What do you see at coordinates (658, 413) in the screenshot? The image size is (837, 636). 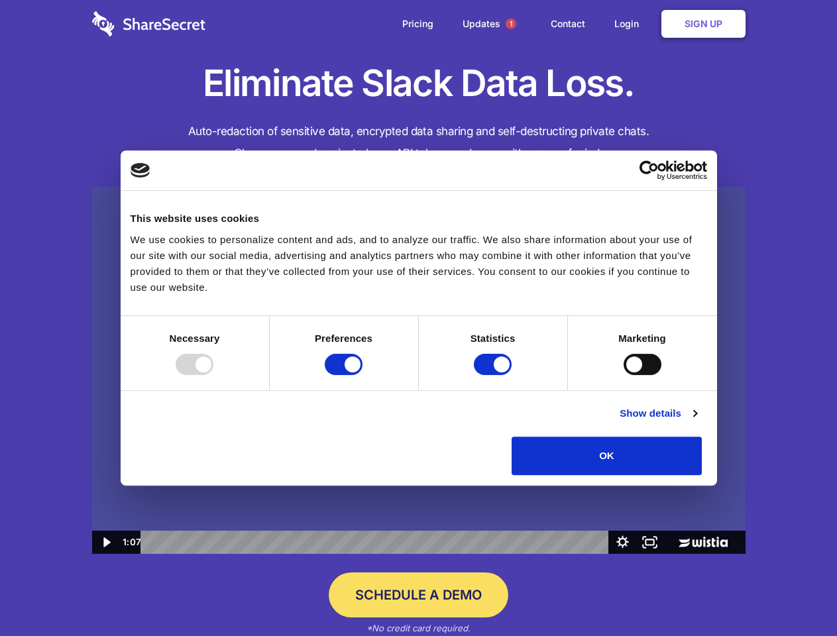 I see `a: Show details` at bounding box center [658, 413].